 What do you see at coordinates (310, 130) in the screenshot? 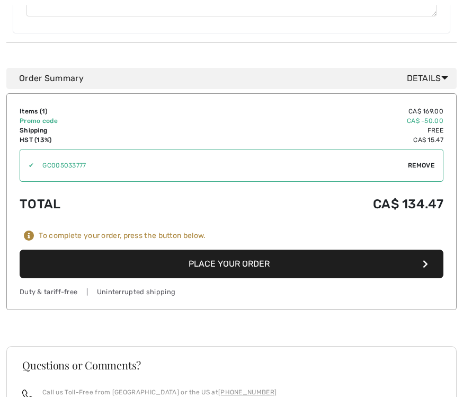
I see `td: Free` at bounding box center [310, 130].